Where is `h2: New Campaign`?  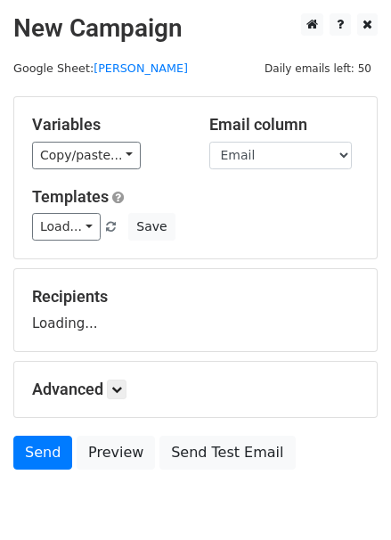
h2: New Campaign is located at coordinates (195, 29).